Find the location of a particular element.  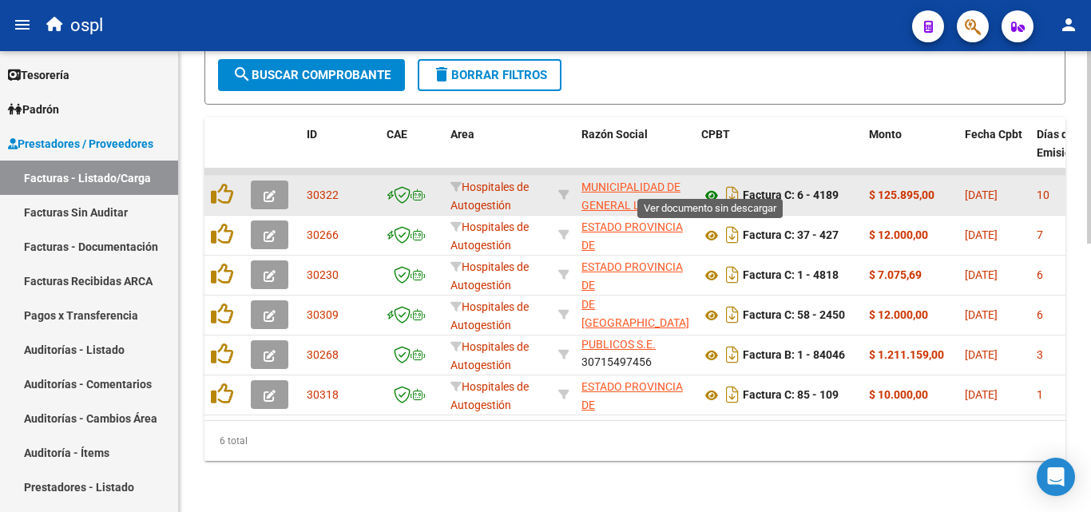

span: 7 is located at coordinates (1040, 235).